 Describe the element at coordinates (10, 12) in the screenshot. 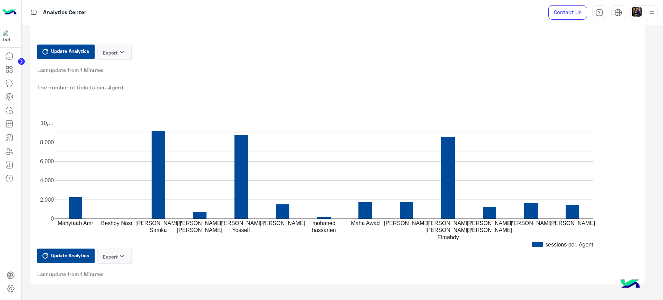

I see `img: Logo` at that location.